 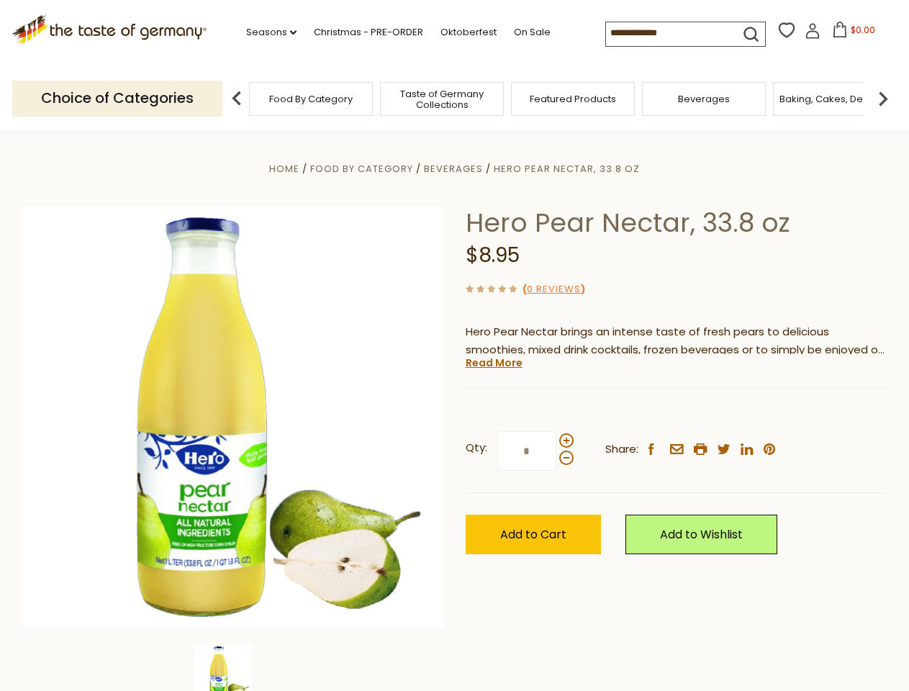 What do you see at coordinates (494, 363) in the screenshot?
I see `a: Read More` at bounding box center [494, 363].